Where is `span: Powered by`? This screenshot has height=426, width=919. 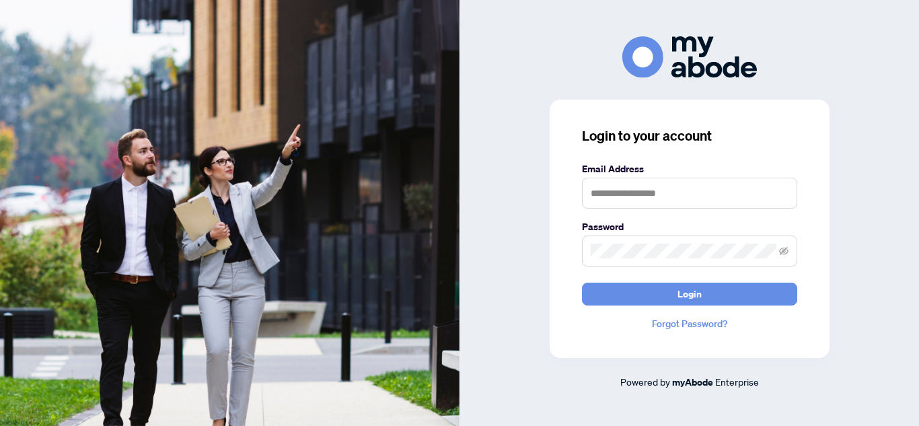
span: Powered by is located at coordinates (645, 382).